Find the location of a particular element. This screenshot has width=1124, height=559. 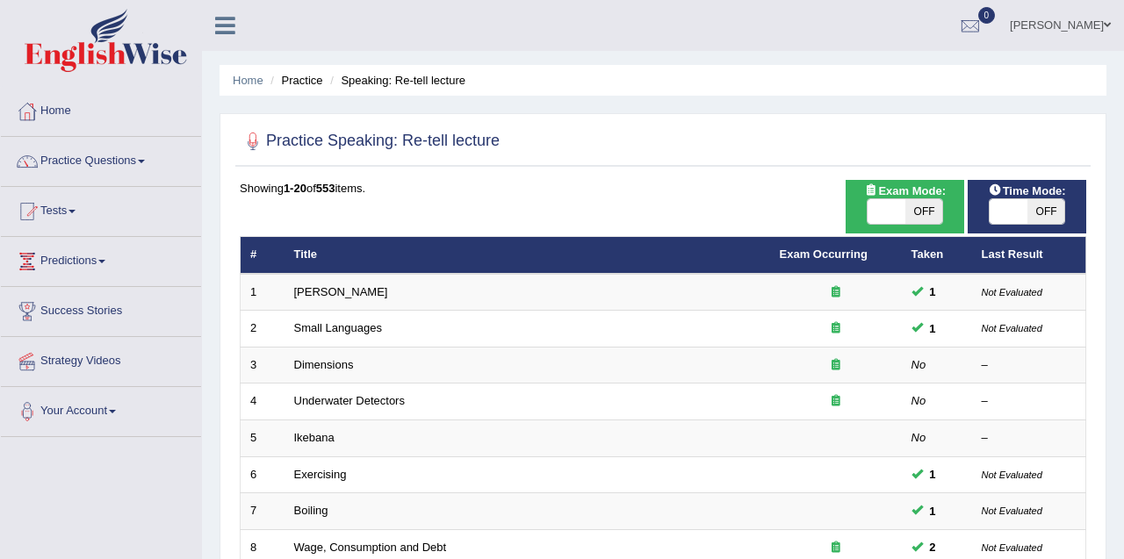

td: 1 is located at coordinates (263, 292).